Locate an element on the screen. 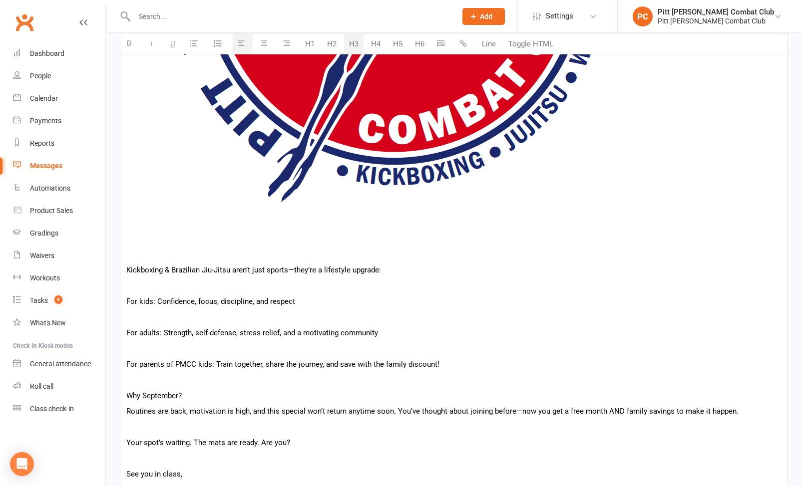  button: H1 is located at coordinates (310, 44).